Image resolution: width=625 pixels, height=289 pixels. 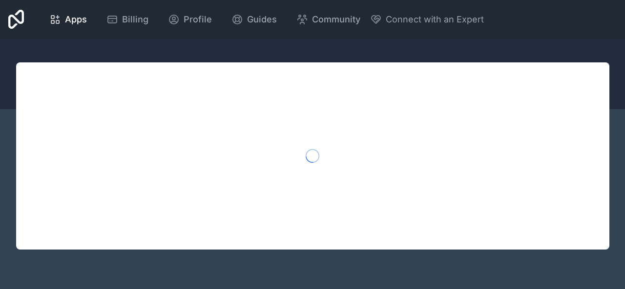 I want to click on a: Billing, so click(x=127, y=20).